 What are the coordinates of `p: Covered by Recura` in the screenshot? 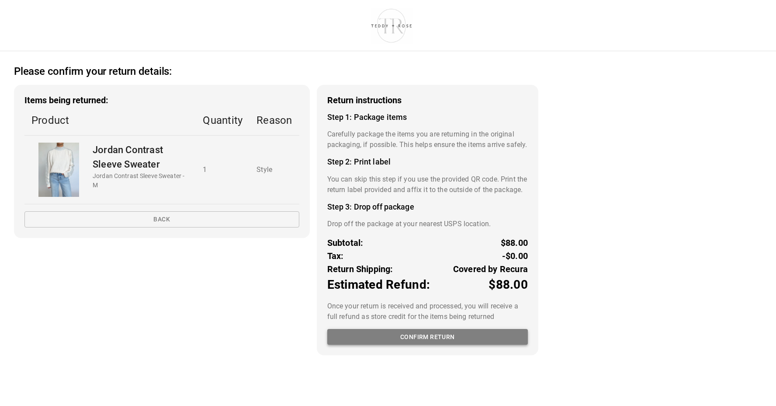 It's located at (490, 269).